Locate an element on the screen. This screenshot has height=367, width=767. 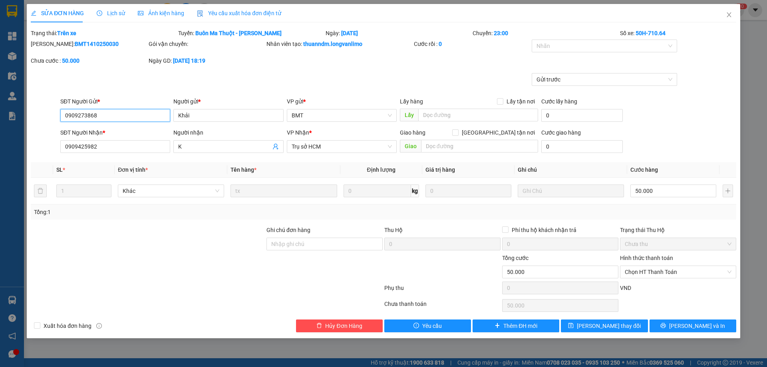
span: Đơn vị tính is located at coordinates (133, 170).